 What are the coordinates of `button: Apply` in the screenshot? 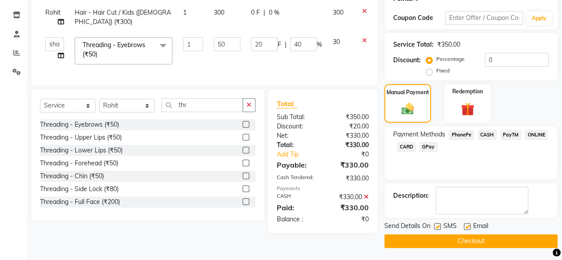 It's located at (539, 18).